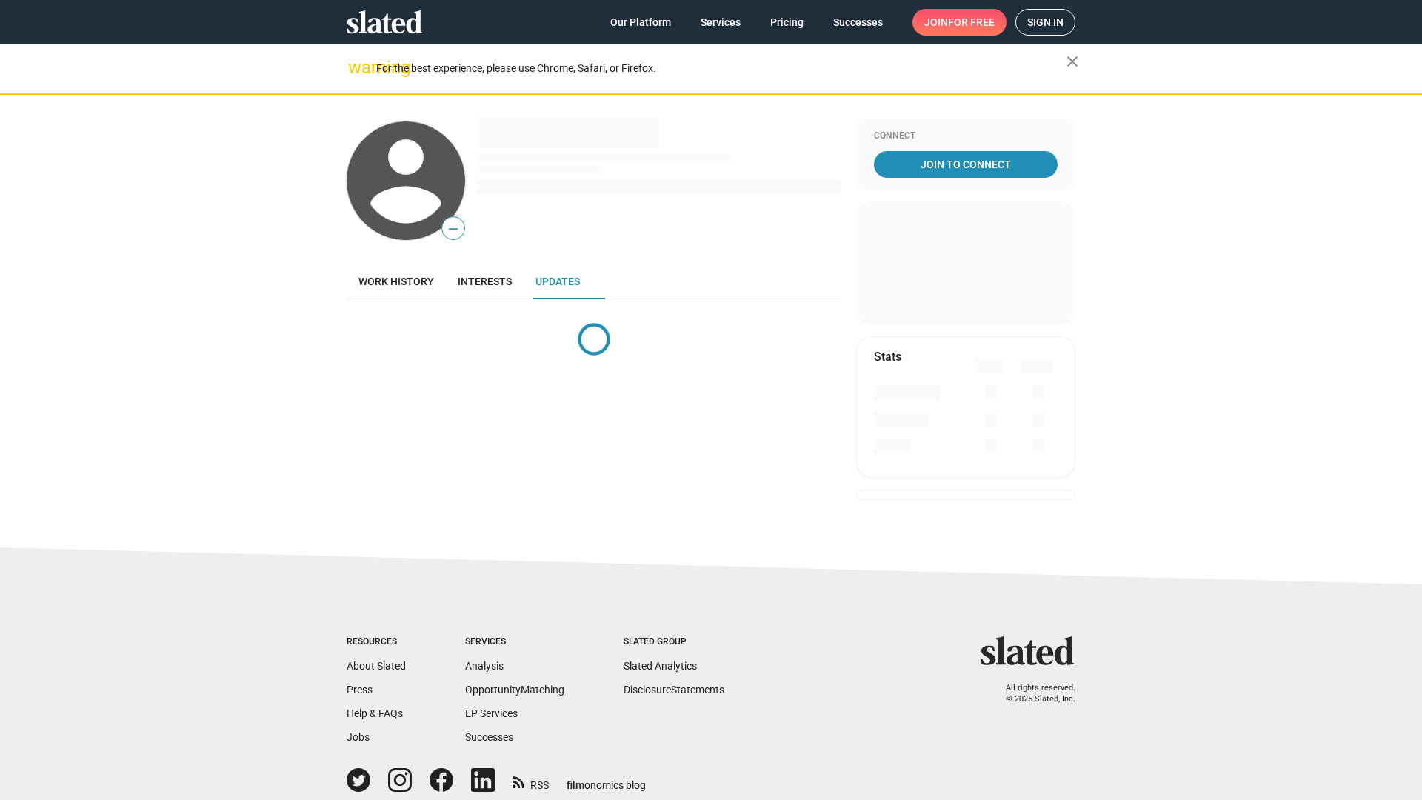 Image resolution: width=1422 pixels, height=800 pixels. What do you see at coordinates (1032, 693) in the screenshot?
I see `p: All rights reserved. © 2025 Slated, Inc.` at bounding box center [1032, 693].